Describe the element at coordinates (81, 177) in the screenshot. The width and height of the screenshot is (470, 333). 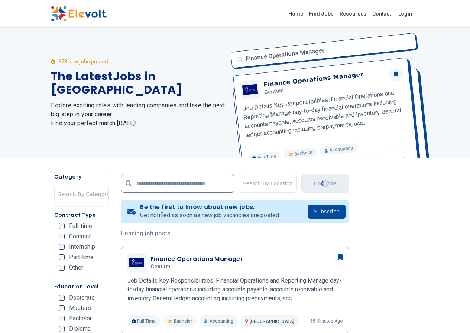
I see `h5: Category` at that location.